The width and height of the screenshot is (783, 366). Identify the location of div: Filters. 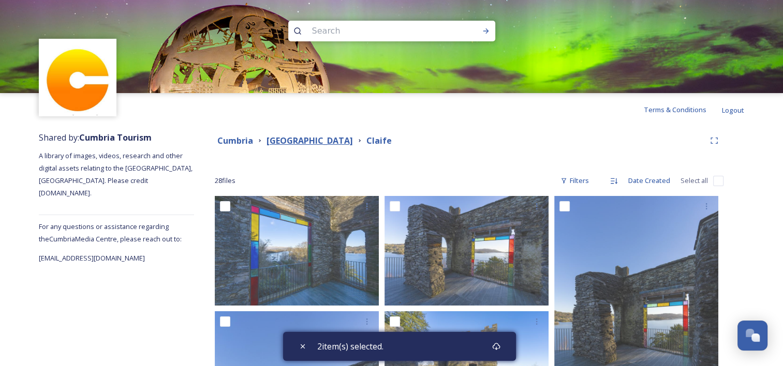
(575, 181).